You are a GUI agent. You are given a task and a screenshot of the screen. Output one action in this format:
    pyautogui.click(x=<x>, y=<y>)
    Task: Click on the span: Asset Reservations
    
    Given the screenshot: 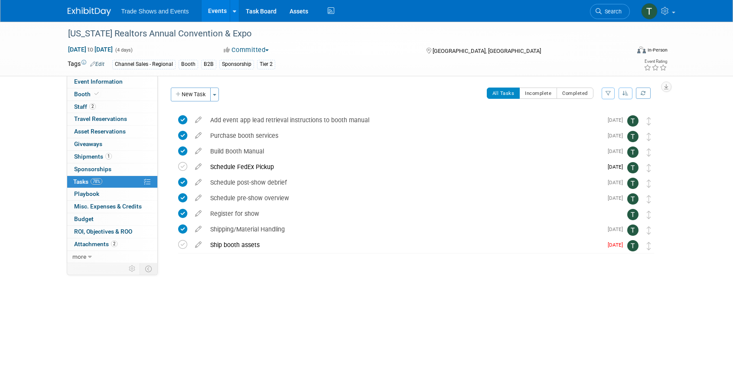 What is the action you would take?
    pyautogui.click(x=100, y=131)
    